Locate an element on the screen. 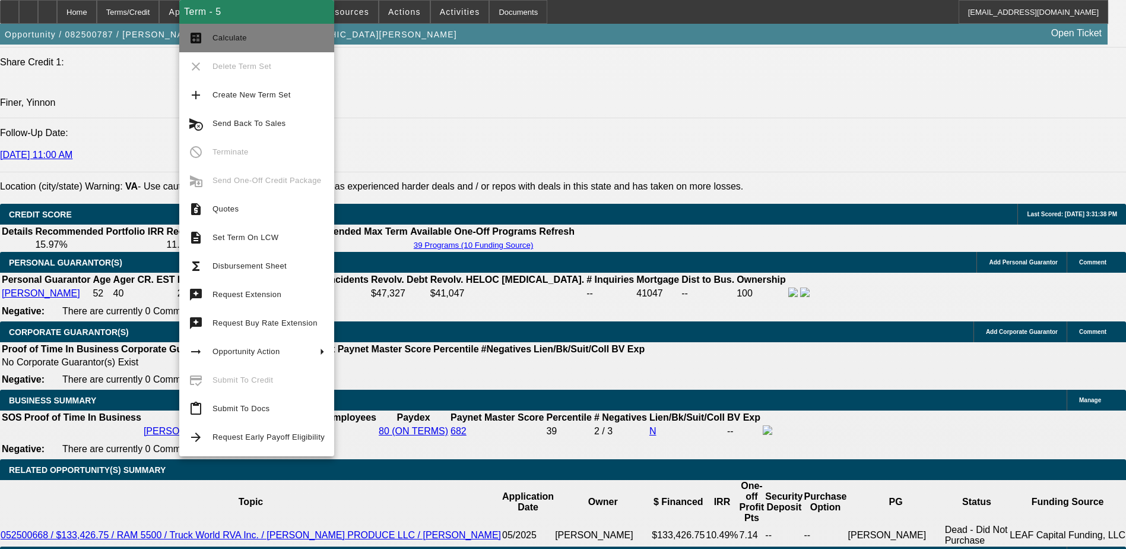 The image size is (1126, 549). td: 41047 is located at coordinates (658, 293).